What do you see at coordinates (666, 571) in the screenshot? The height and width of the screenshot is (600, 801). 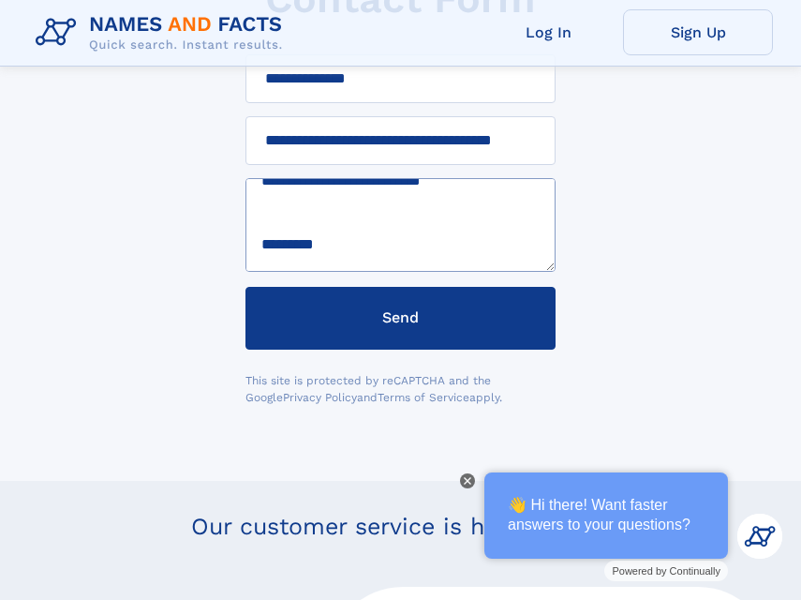 I see `a: Powered by Continually` at bounding box center [666, 571].